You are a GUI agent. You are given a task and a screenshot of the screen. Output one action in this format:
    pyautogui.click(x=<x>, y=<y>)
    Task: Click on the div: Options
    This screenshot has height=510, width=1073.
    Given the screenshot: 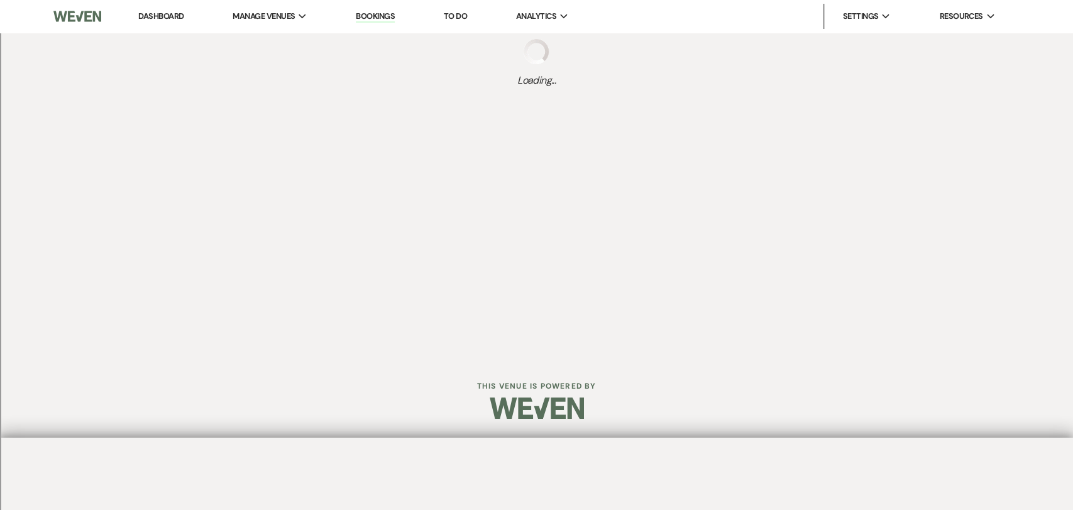 What is the action you would take?
    pyautogui.click(x=536, y=80)
    